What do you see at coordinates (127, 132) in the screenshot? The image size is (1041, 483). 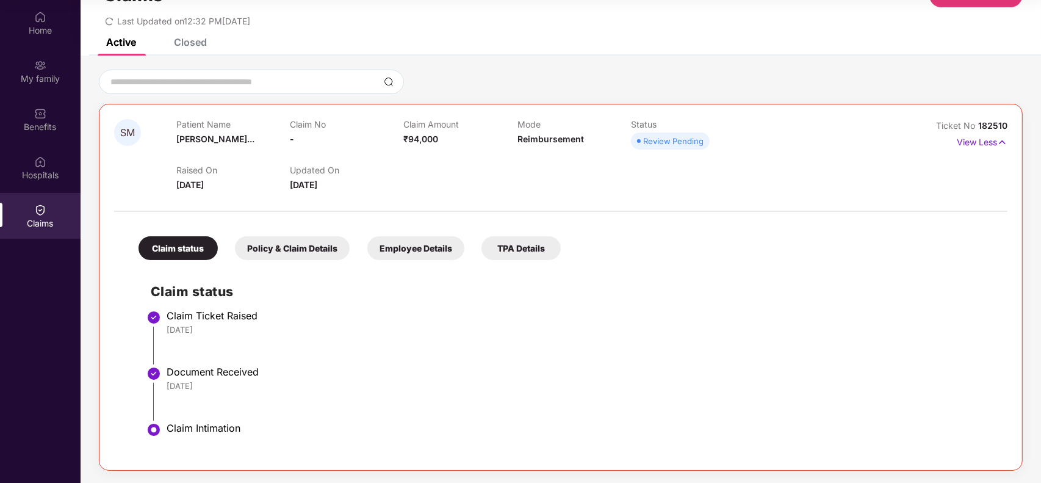 I see `span: SM` at bounding box center [127, 132].